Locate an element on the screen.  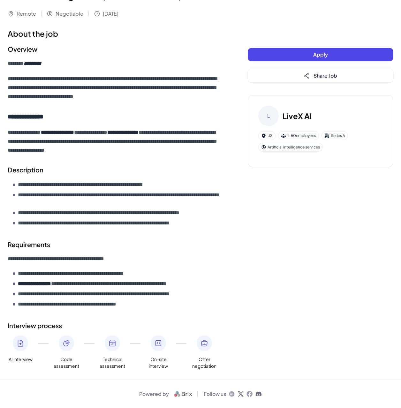
span: Follow us is located at coordinates (215, 394).